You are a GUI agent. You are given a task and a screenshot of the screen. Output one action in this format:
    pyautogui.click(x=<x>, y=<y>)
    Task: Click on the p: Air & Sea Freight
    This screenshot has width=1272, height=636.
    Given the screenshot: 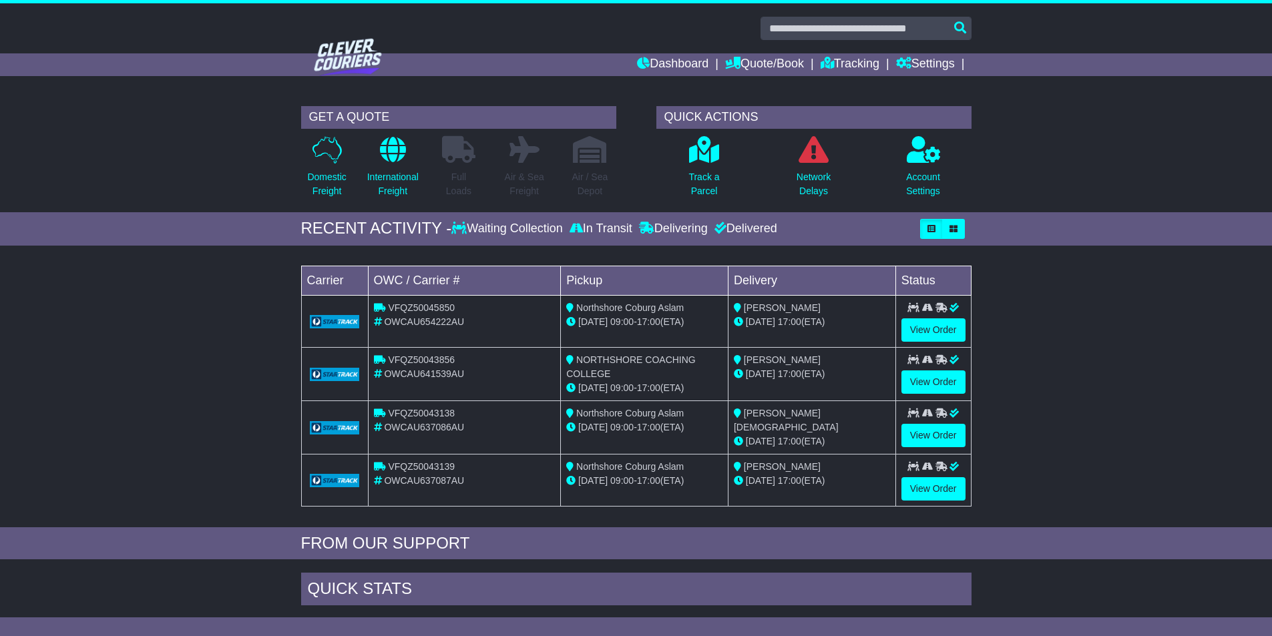 What is the action you would take?
    pyautogui.click(x=524, y=184)
    